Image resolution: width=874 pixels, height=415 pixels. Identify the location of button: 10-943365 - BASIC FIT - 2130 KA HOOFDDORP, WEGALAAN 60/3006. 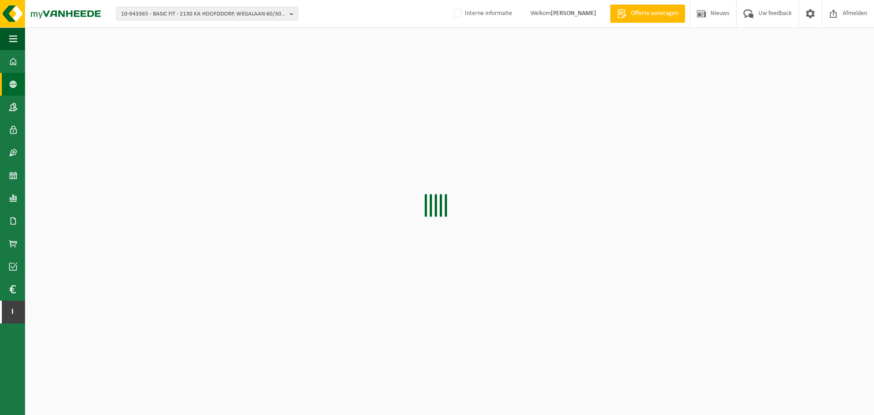
(207, 14).